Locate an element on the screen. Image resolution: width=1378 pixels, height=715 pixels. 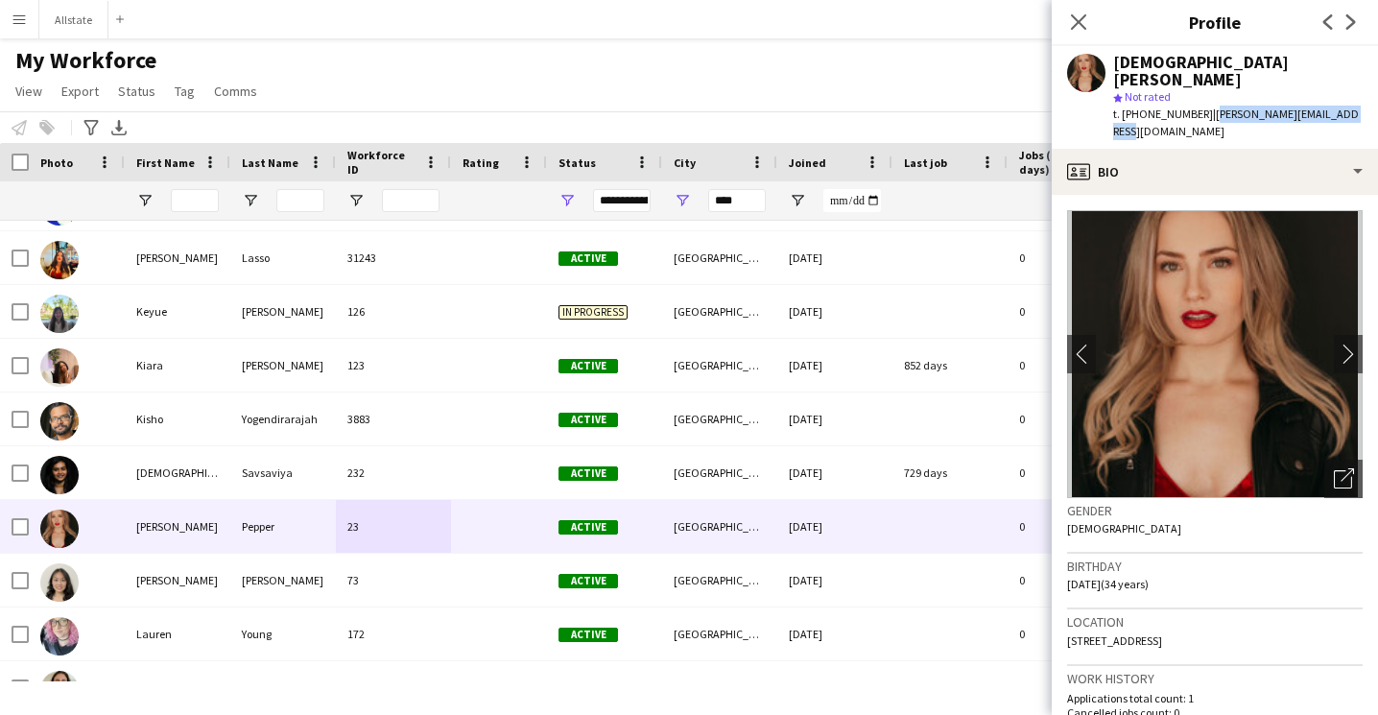
span: Export is located at coordinates (80, 91).